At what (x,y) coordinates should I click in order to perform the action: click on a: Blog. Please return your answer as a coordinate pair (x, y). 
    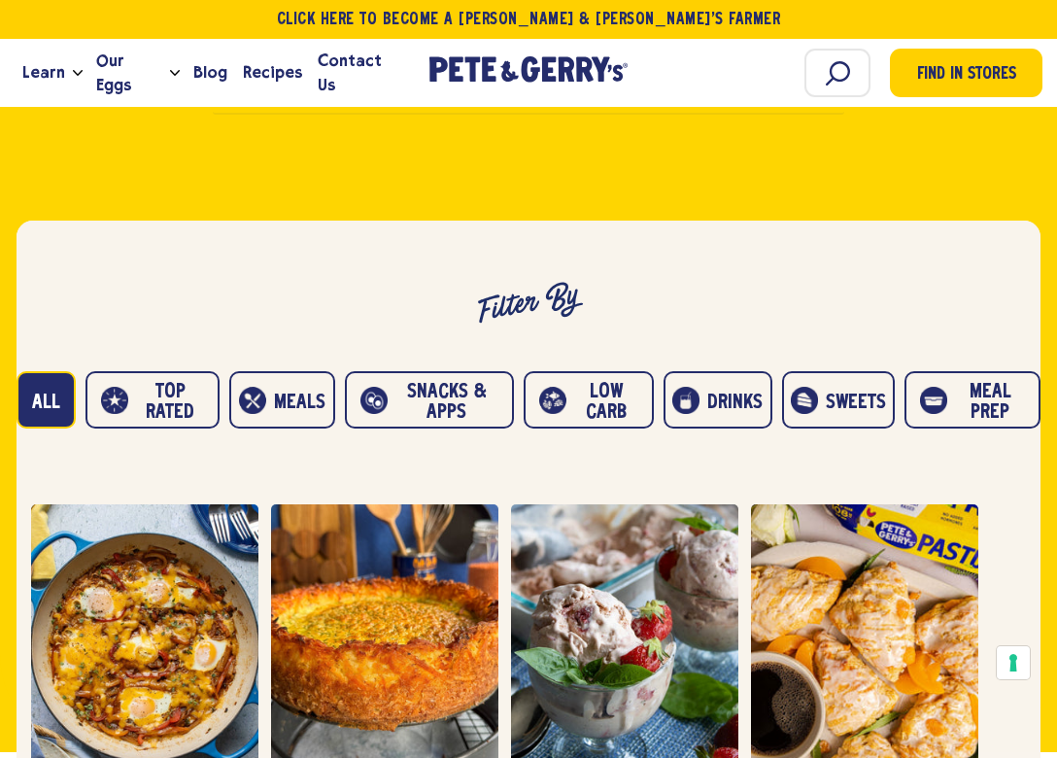
    Looking at the image, I should click on (210, 73).